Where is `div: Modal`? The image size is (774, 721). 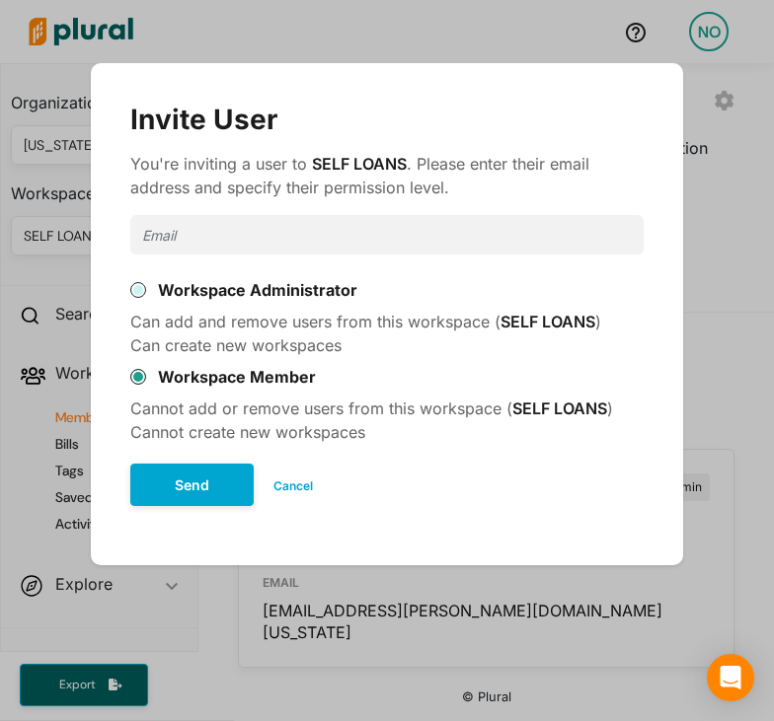
div: Modal is located at coordinates (387, 314).